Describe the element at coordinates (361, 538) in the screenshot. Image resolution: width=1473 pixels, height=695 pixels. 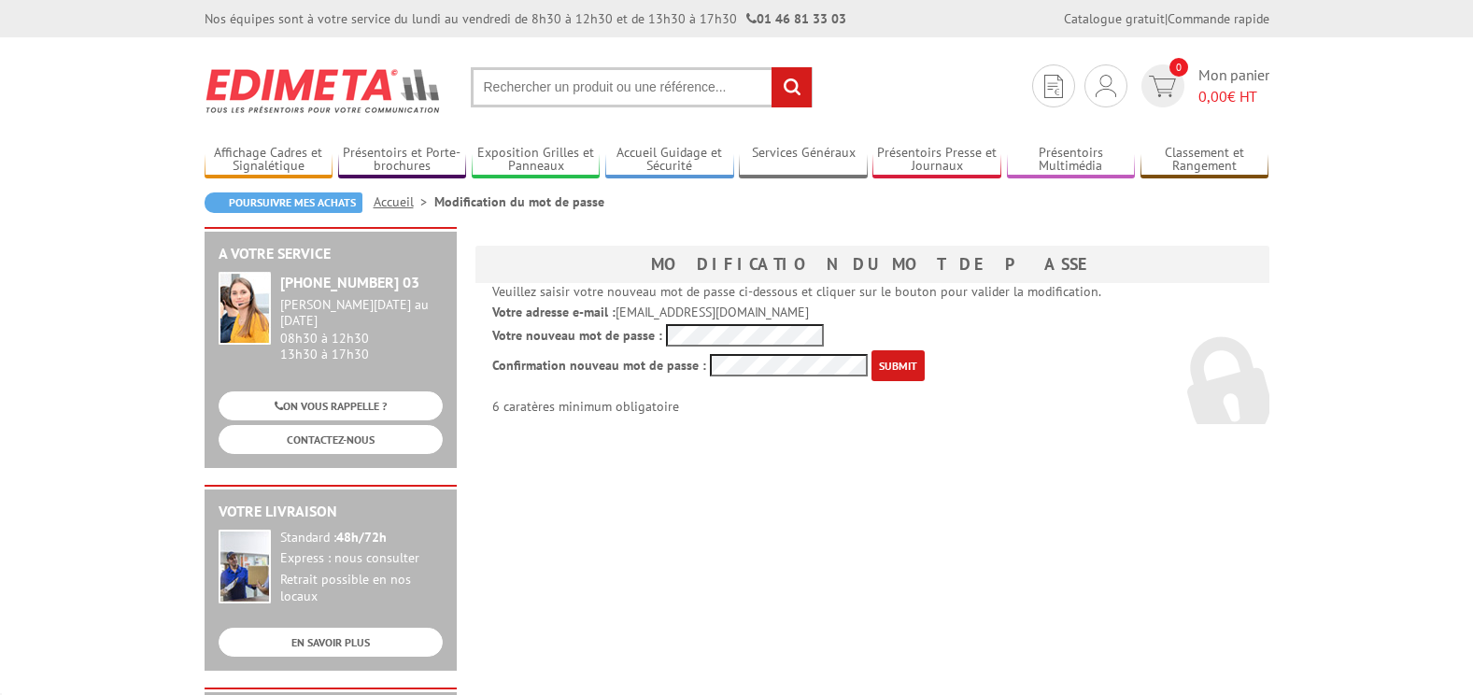
I see `div: Standard :` at that location.